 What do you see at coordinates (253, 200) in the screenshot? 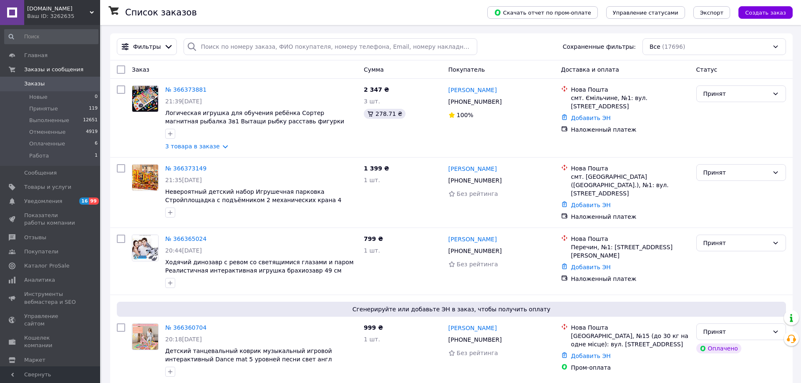
I see `a: Невероятный детский набор Игрушечная парковка Стройплощадка с подъёмником 2 механических крана 4 ...` at bounding box center [253, 200].